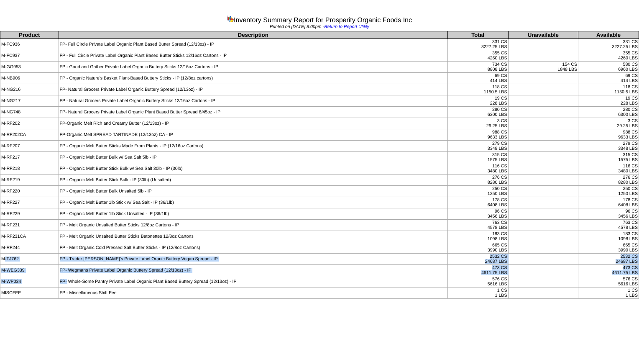  Describe the element at coordinates (253, 78) in the screenshot. I see `td: FP - Organic Nature's Basket Plant-Based Buttery Sticks - IP (12/8oz cartons)` at that location.